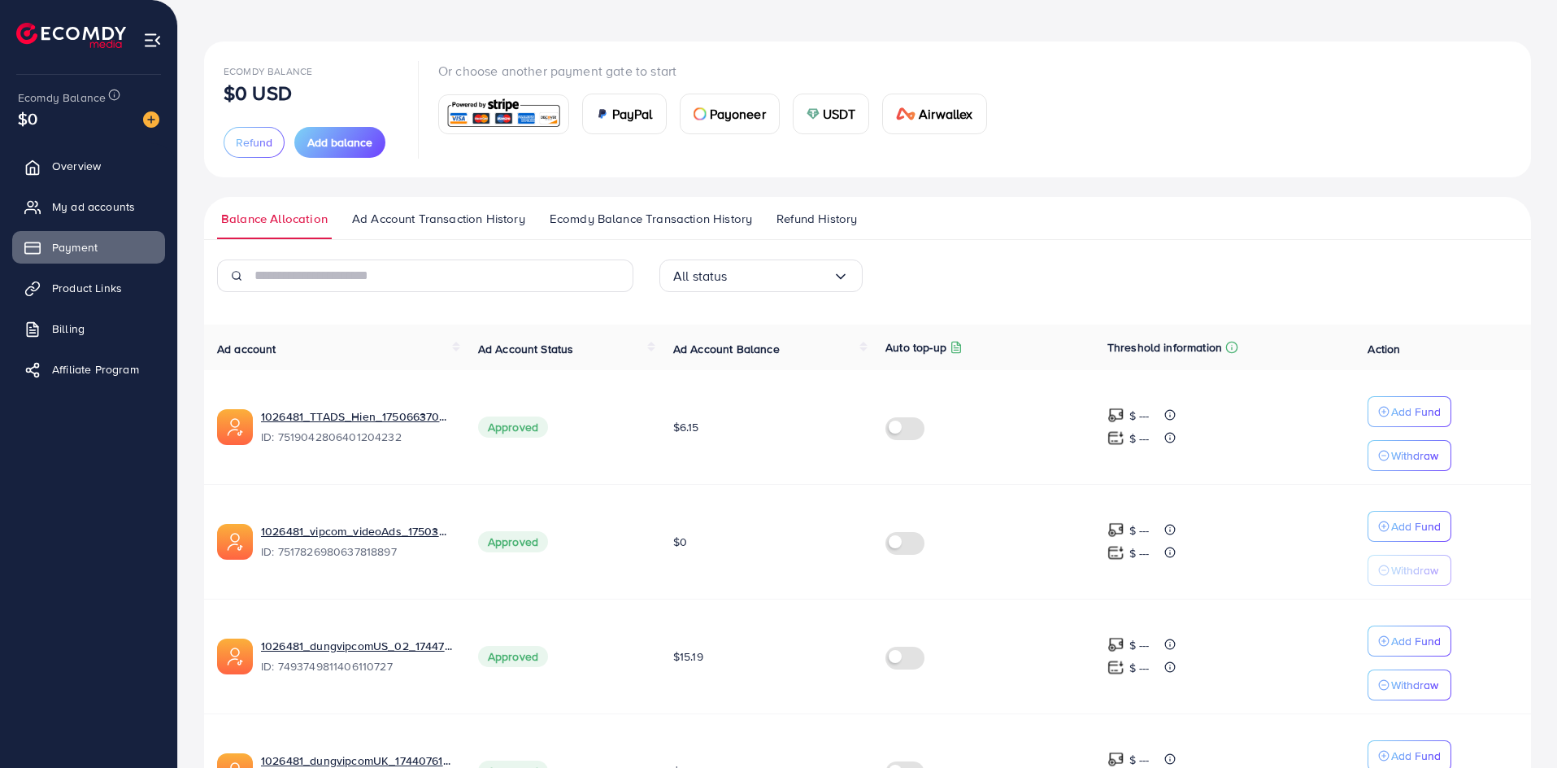 The width and height of the screenshot is (1557, 768). Describe the element at coordinates (780, 276) in the screenshot. I see `input: Search for option` at that location.